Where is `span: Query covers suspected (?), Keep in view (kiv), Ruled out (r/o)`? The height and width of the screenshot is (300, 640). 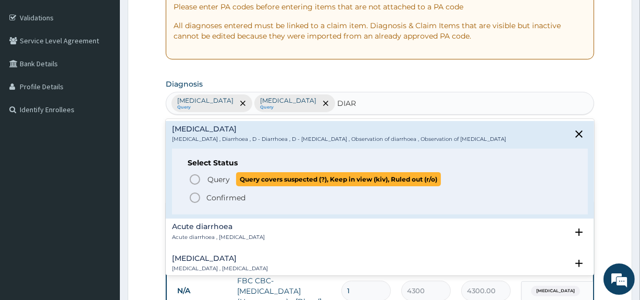
span: Query covers suspected (?), Keep in view (kiv), Ruled out (r/o) is located at coordinates (338, 179).